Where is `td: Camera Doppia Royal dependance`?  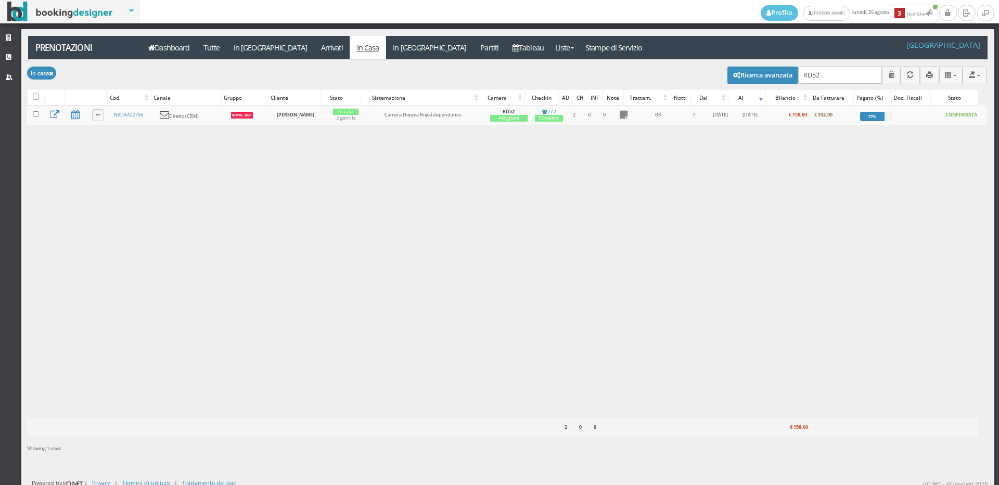
td: Camera Doppia Royal dependance is located at coordinates (433, 115).